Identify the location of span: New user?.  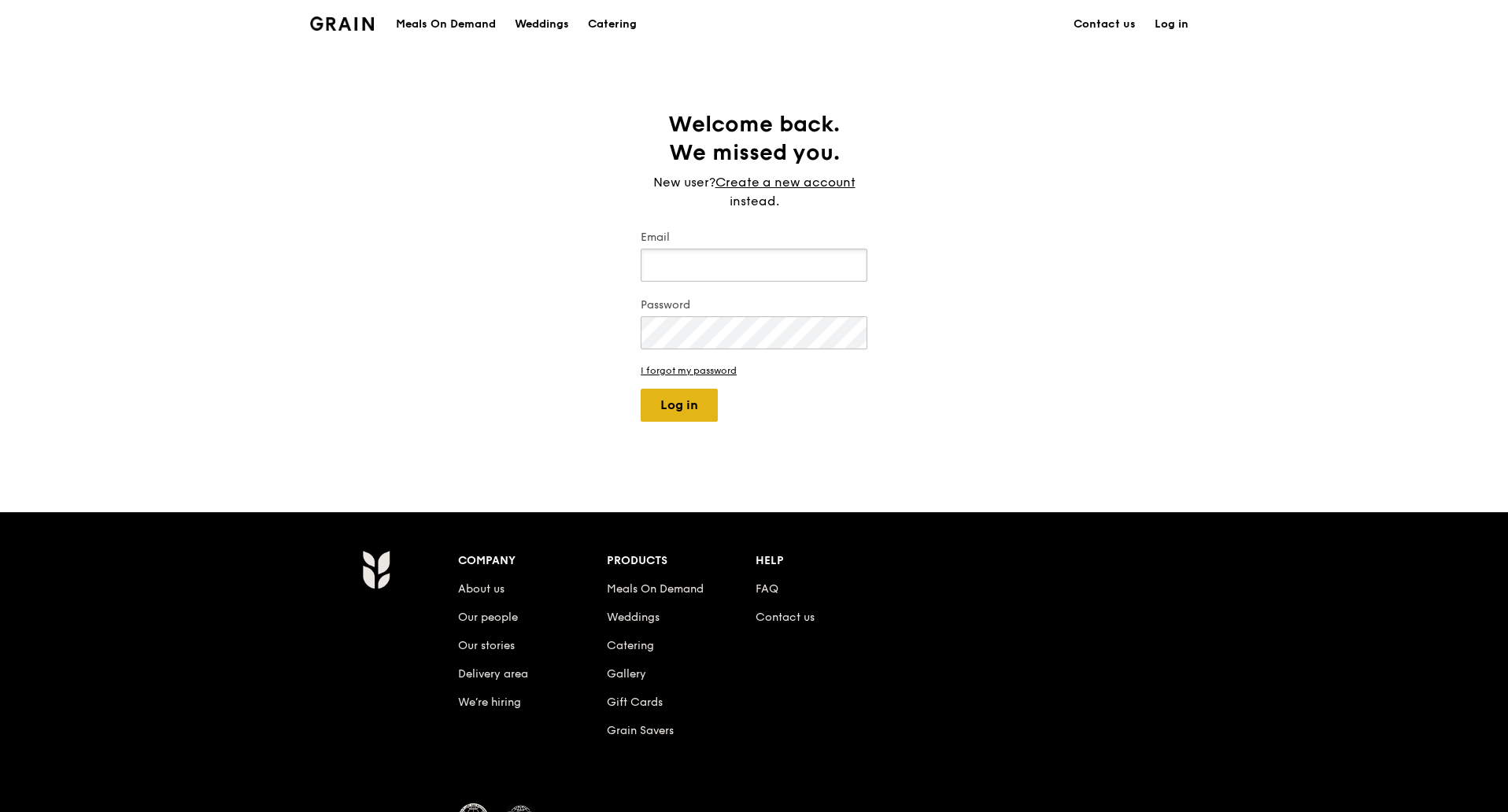
(684, 181).